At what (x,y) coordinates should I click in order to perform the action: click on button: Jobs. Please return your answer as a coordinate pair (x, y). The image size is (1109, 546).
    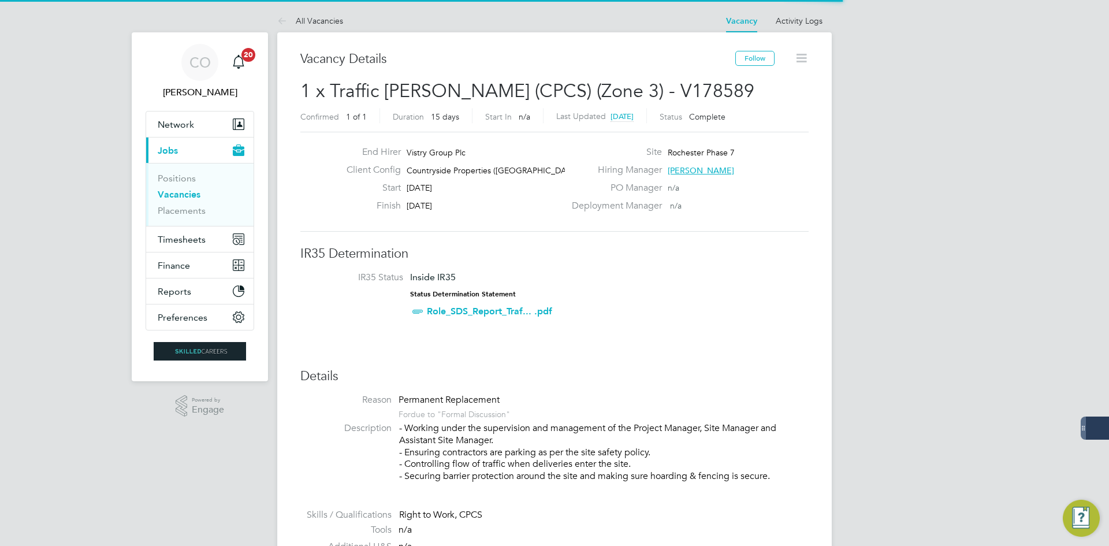
    Looking at the image, I should click on (200, 150).